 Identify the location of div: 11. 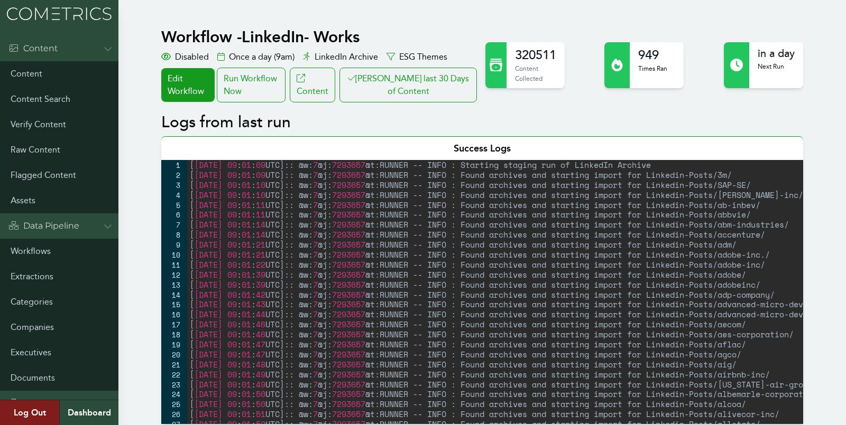
(174, 265).